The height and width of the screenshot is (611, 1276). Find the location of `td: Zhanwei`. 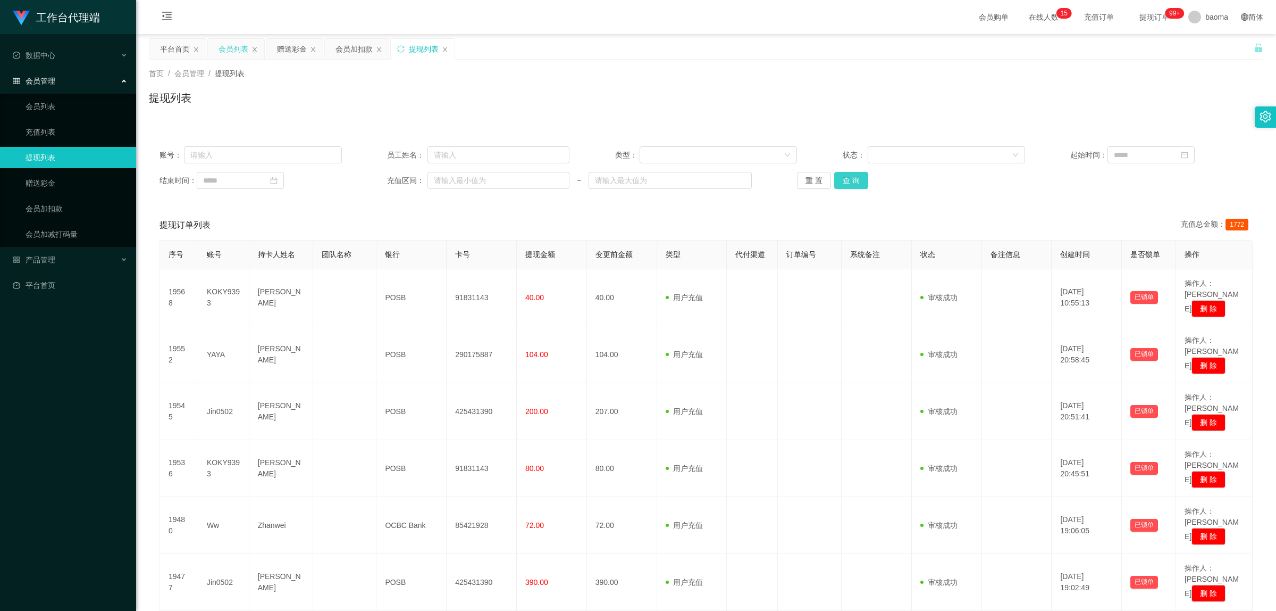

td: Zhanwei is located at coordinates (281, 525).